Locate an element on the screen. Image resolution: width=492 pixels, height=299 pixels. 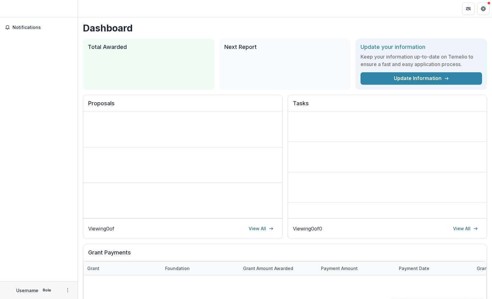
button: Notifications is located at coordinates (39, 27).